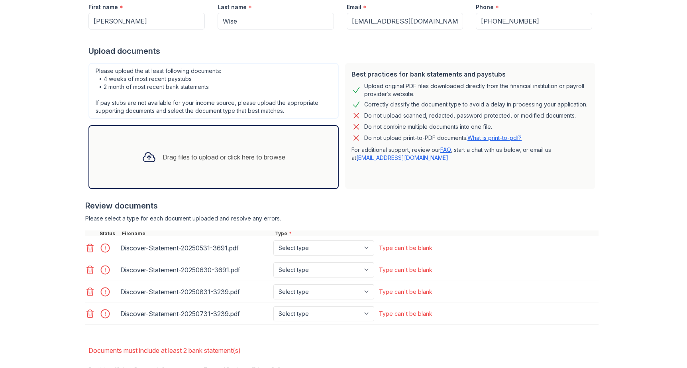  I want to click on div: Correctly classify the document type to avoid a delay in processing your application., so click(476, 104).